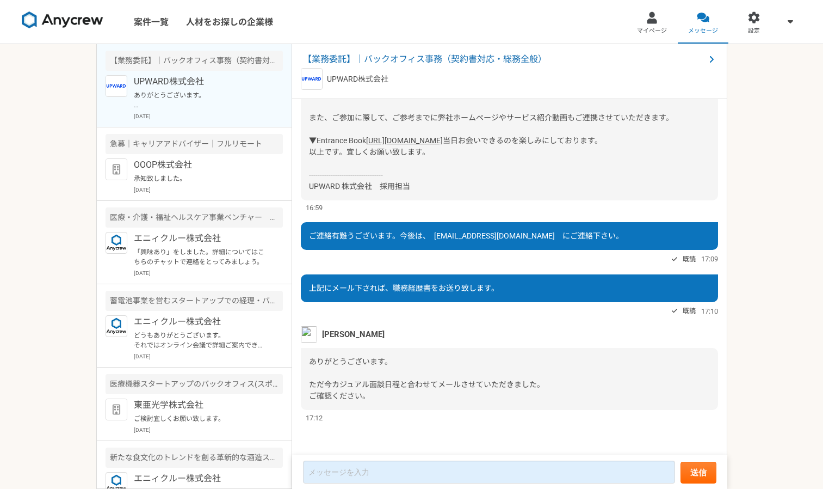 The image size is (823, 489). Describe the element at coordinates (314, 207) in the screenshot. I see `span: 16:59` at that location.